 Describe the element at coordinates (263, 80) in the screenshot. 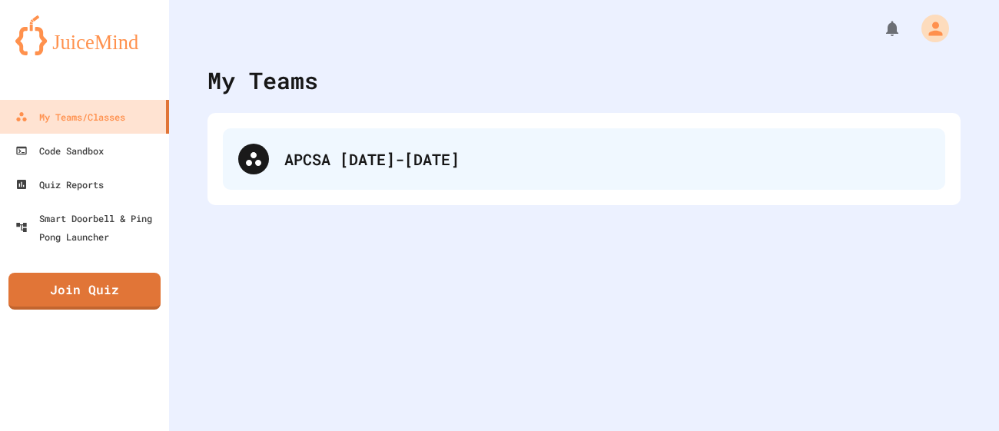

I see `div: My Teams` at that location.